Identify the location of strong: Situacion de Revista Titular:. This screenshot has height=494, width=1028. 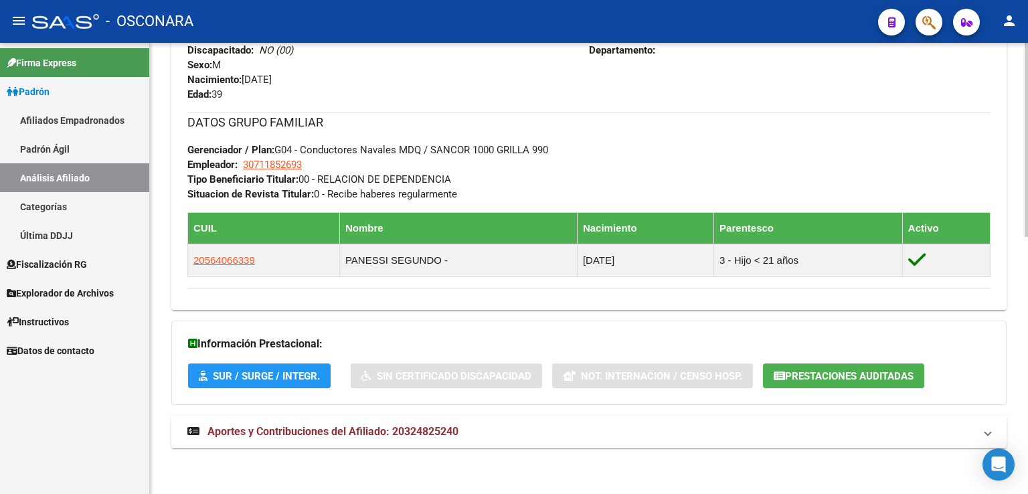
(250, 194).